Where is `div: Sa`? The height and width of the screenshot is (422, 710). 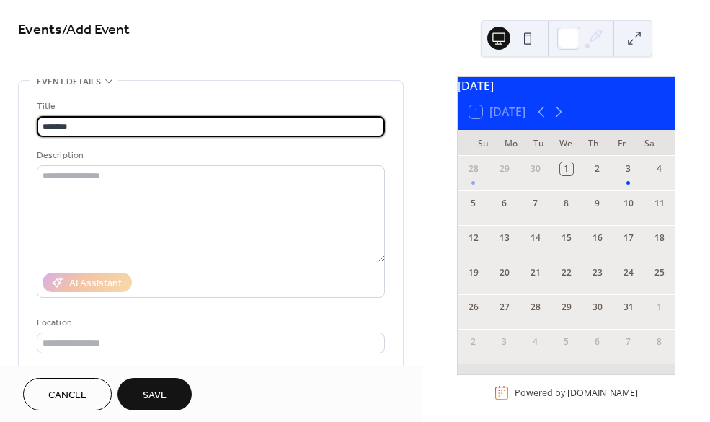
div: Sa is located at coordinates (650, 143).